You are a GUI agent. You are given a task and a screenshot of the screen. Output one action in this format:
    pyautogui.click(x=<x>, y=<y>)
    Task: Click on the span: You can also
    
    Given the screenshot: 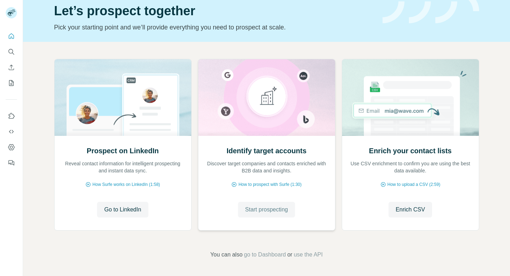 What is the action you would take?
    pyautogui.click(x=226, y=254)
    